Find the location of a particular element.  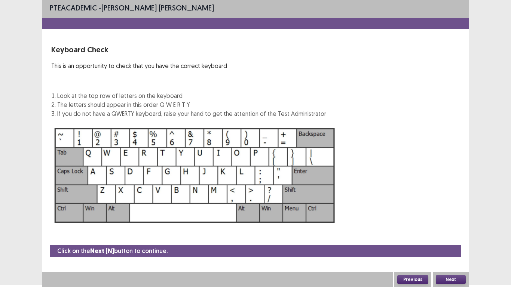

img: Keyboard Image is located at coordinates (195, 175).